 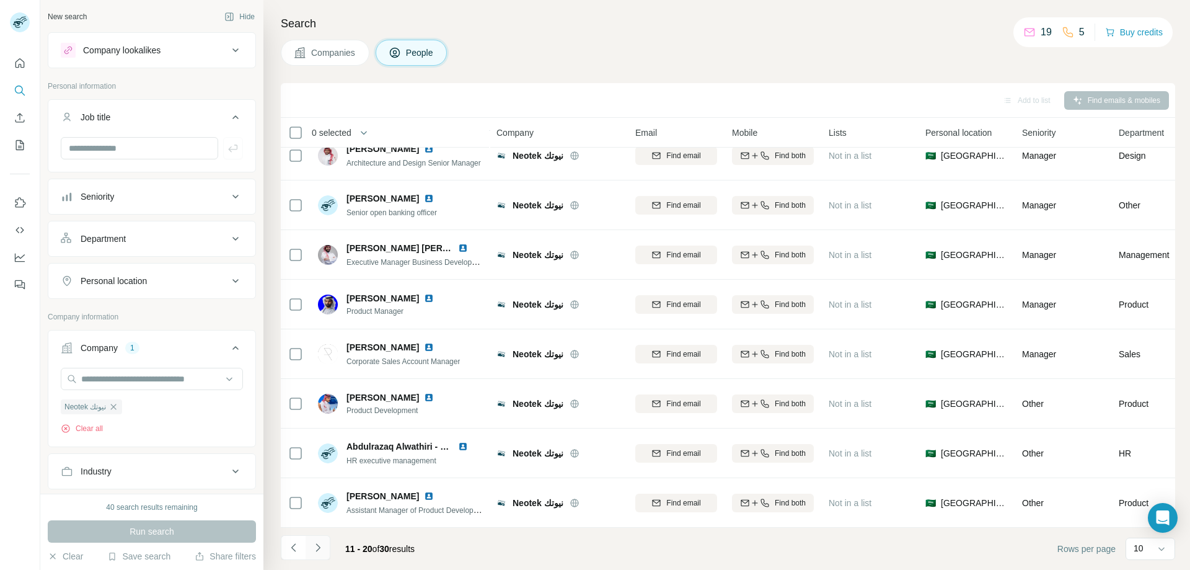 What do you see at coordinates (332, 133) in the screenshot?
I see `span: 0 selected` at bounding box center [332, 133].